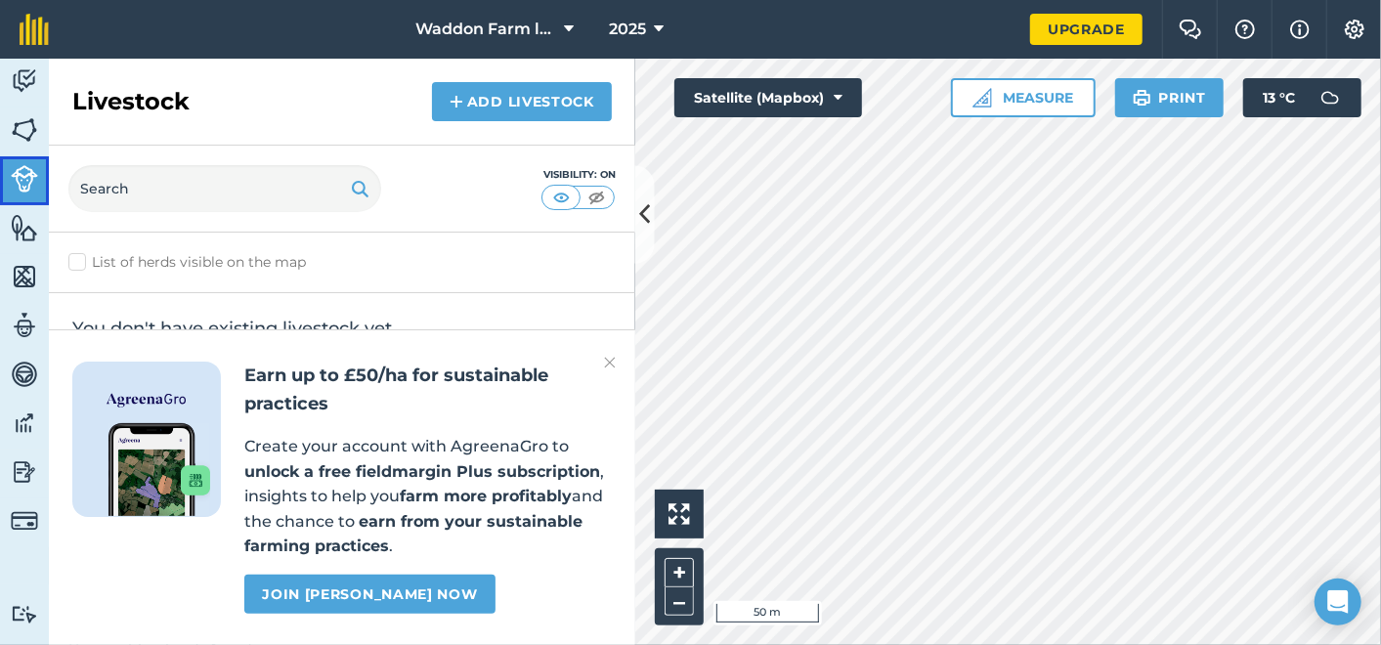  Describe the element at coordinates (159, 469) in the screenshot. I see `img: Screenshot of the Gro app` at that location.